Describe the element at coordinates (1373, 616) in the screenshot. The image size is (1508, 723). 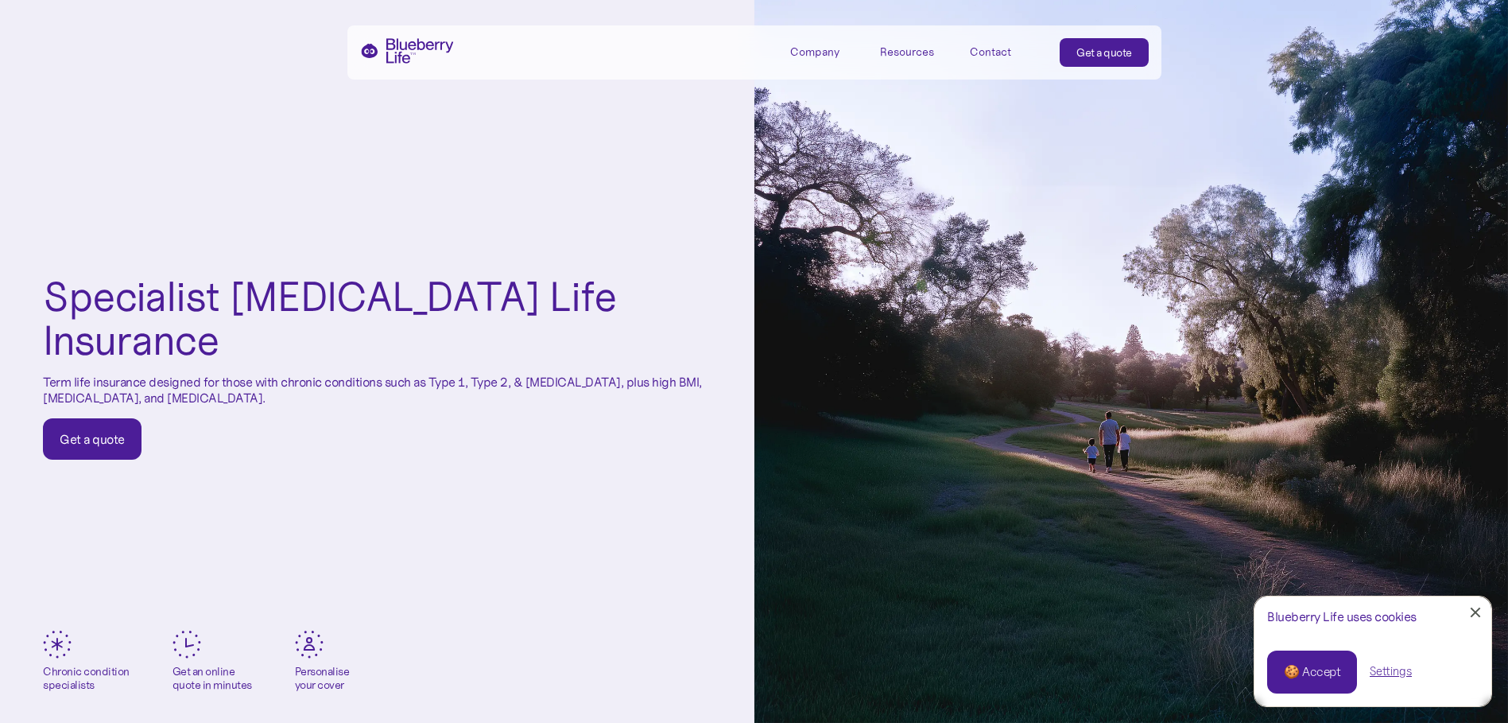
I see `div: Blueberry Life uses cookies` at that location.